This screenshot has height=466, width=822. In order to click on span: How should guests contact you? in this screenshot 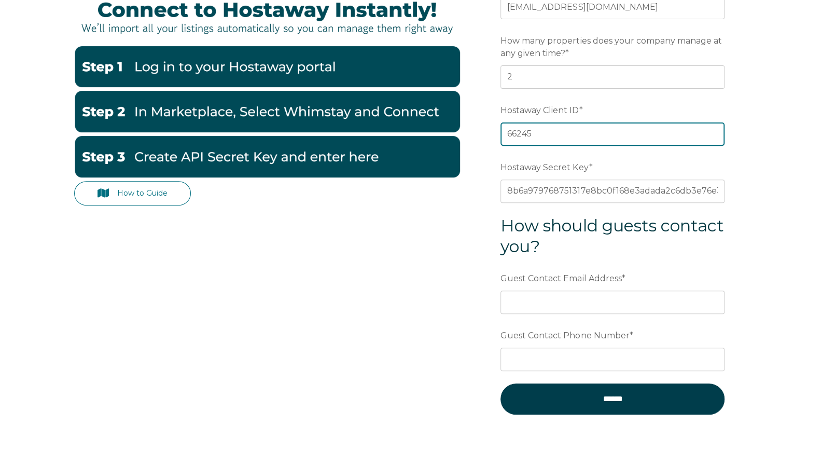, I will do `click(612, 235)`.